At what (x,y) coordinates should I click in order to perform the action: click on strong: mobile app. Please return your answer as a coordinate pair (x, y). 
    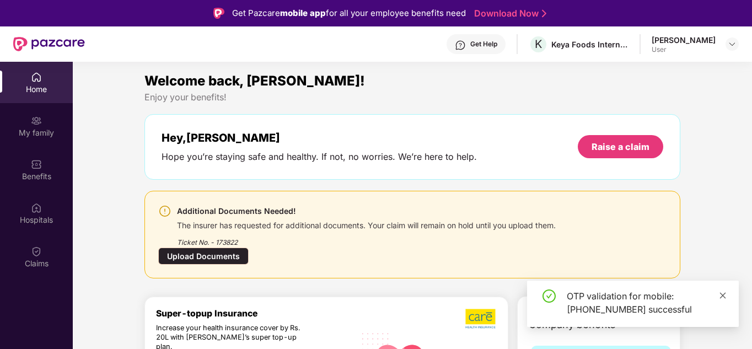
    Looking at the image, I should click on (303, 13).